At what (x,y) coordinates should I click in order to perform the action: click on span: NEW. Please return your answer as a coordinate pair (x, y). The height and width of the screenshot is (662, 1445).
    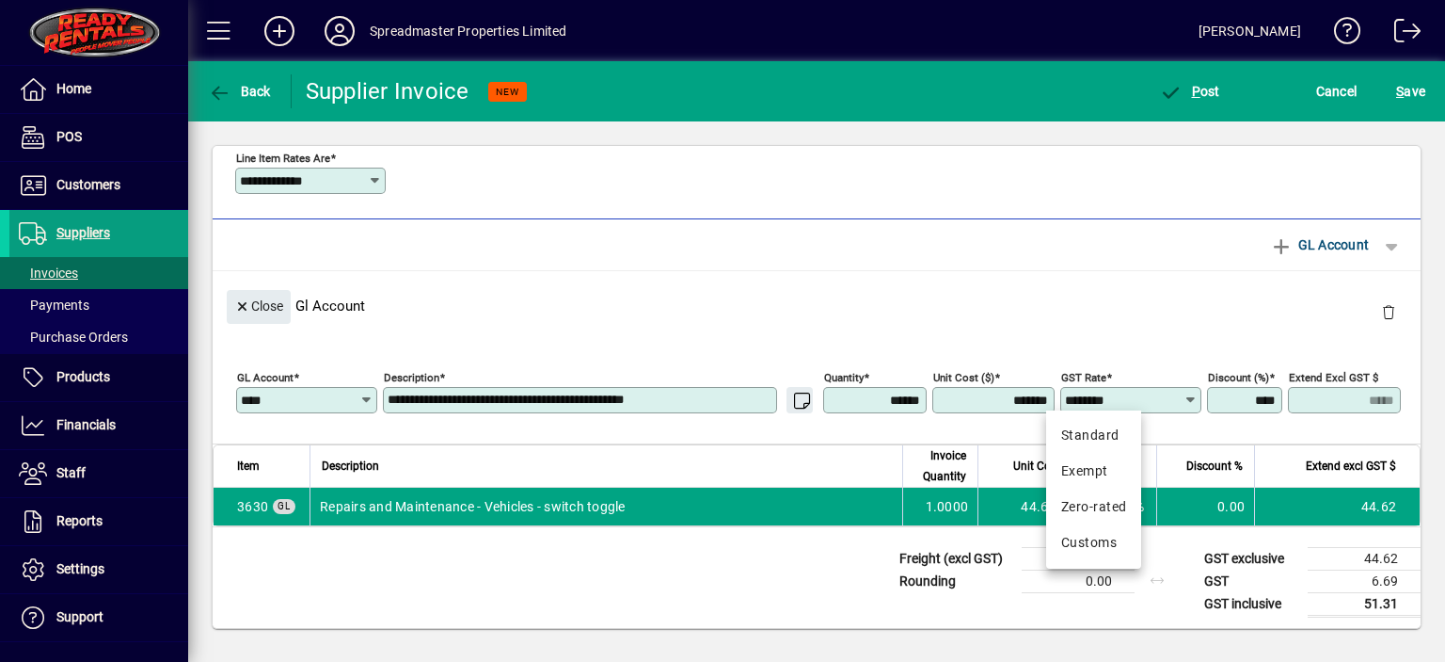
    Looking at the image, I should click on (507, 91).